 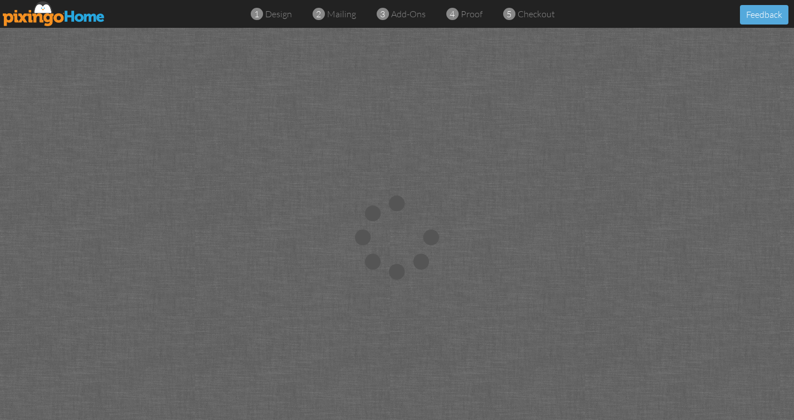 I want to click on span: 4, so click(x=452, y=14).